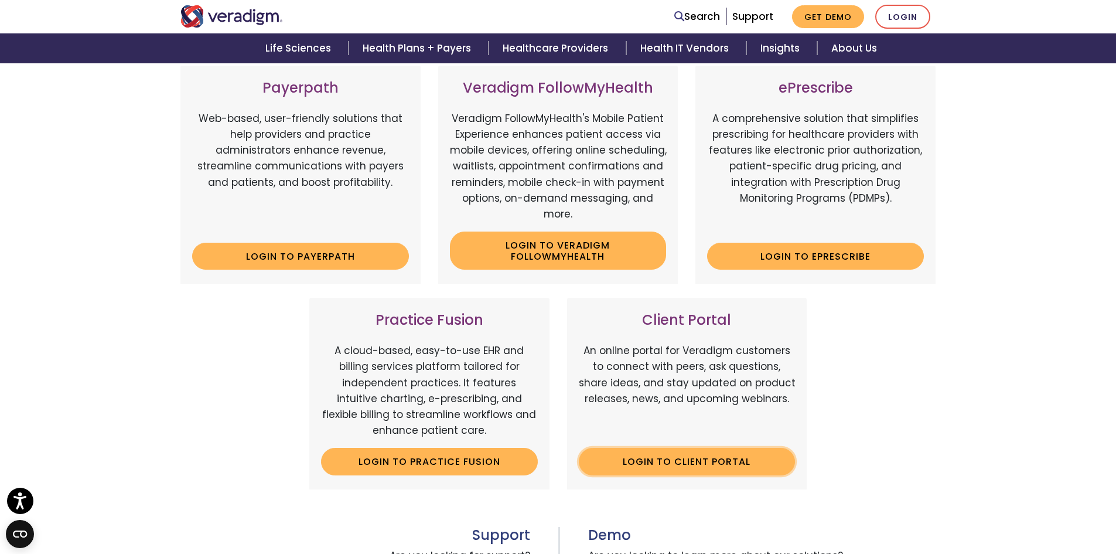 The image size is (1116, 554). I want to click on a: Login to ePrescribe, so click(815, 256).